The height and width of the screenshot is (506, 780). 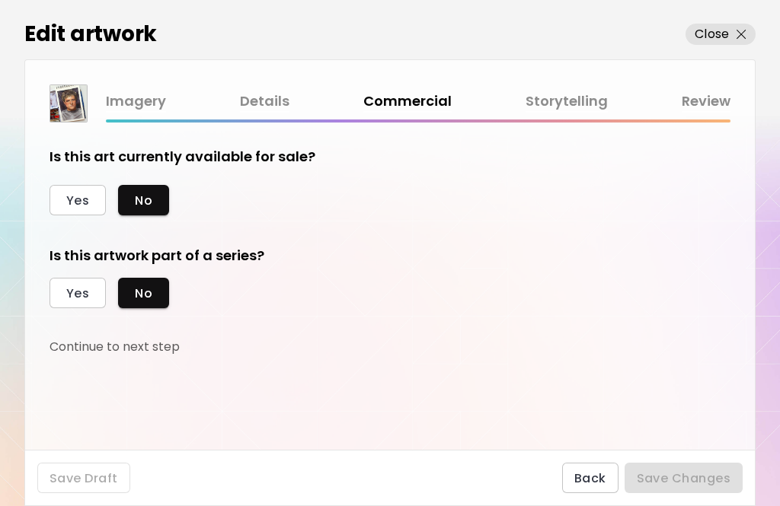 I want to click on a: Review, so click(x=706, y=101).